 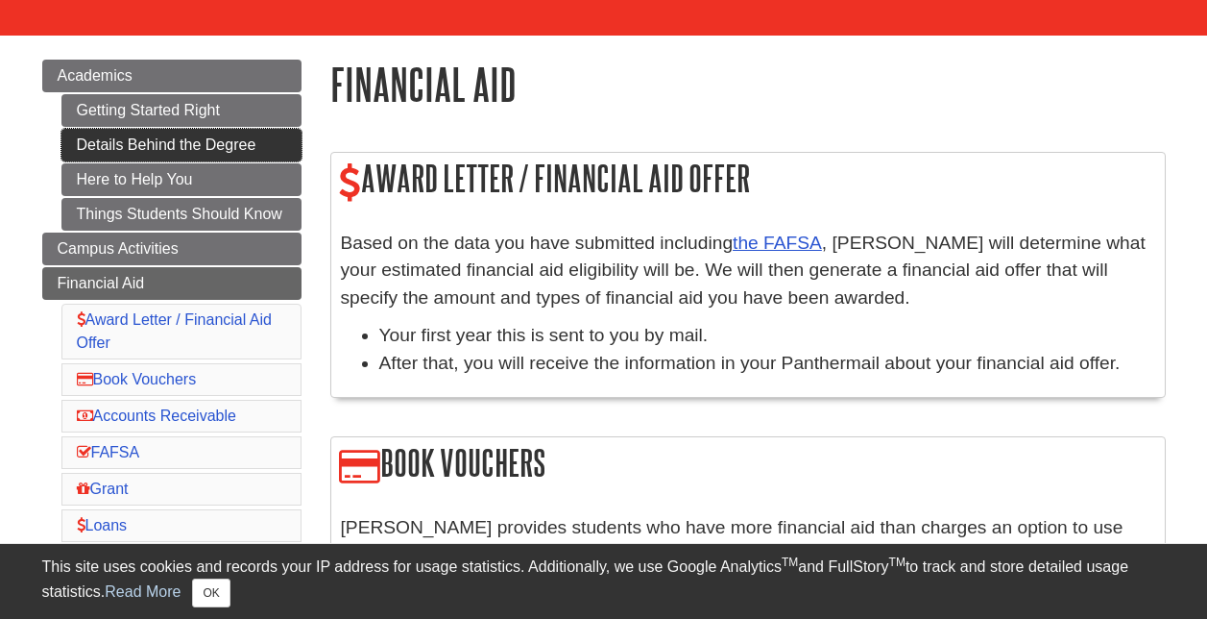 What do you see at coordinates (767, 335) in the screenshot?
I see `li: Your first year this is sent to you by mail.` at bounding box center [767, 335].